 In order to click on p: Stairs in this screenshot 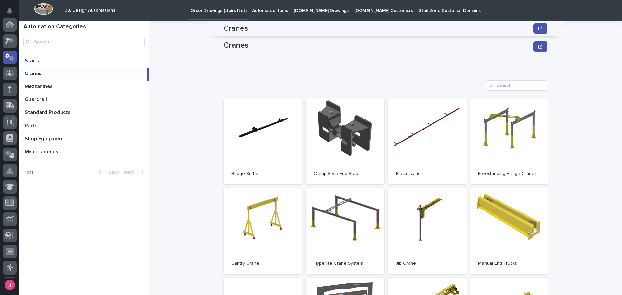, I will do `click(32, 60)`.